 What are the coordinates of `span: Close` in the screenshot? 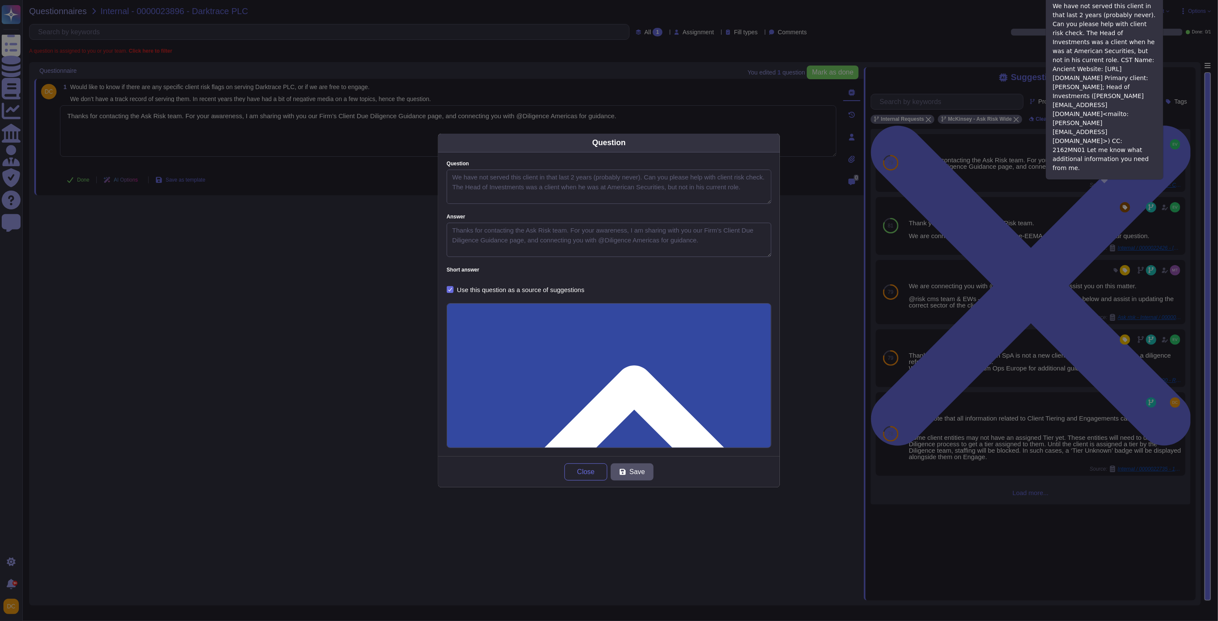 It's located at (586, 472).